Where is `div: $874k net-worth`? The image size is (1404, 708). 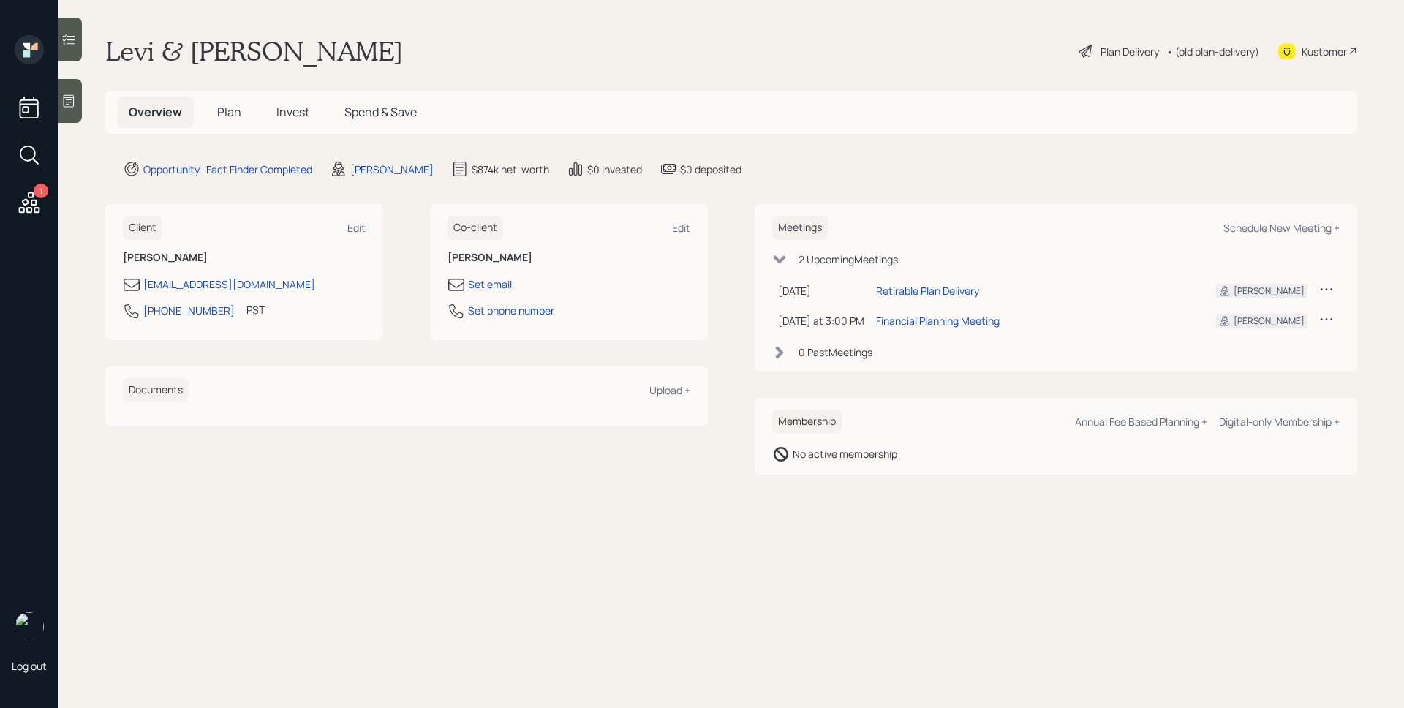
div: $874k net-worth is located at coordinates (510, 169).